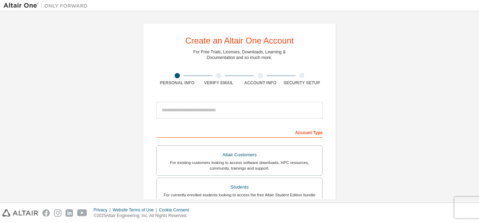  I want to click on img: Altair One, so click(47, 6).